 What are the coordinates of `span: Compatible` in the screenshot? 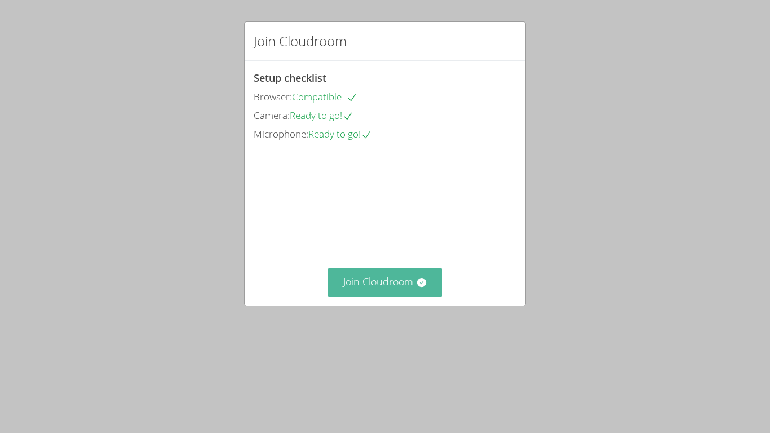 It's located at (325, 96).